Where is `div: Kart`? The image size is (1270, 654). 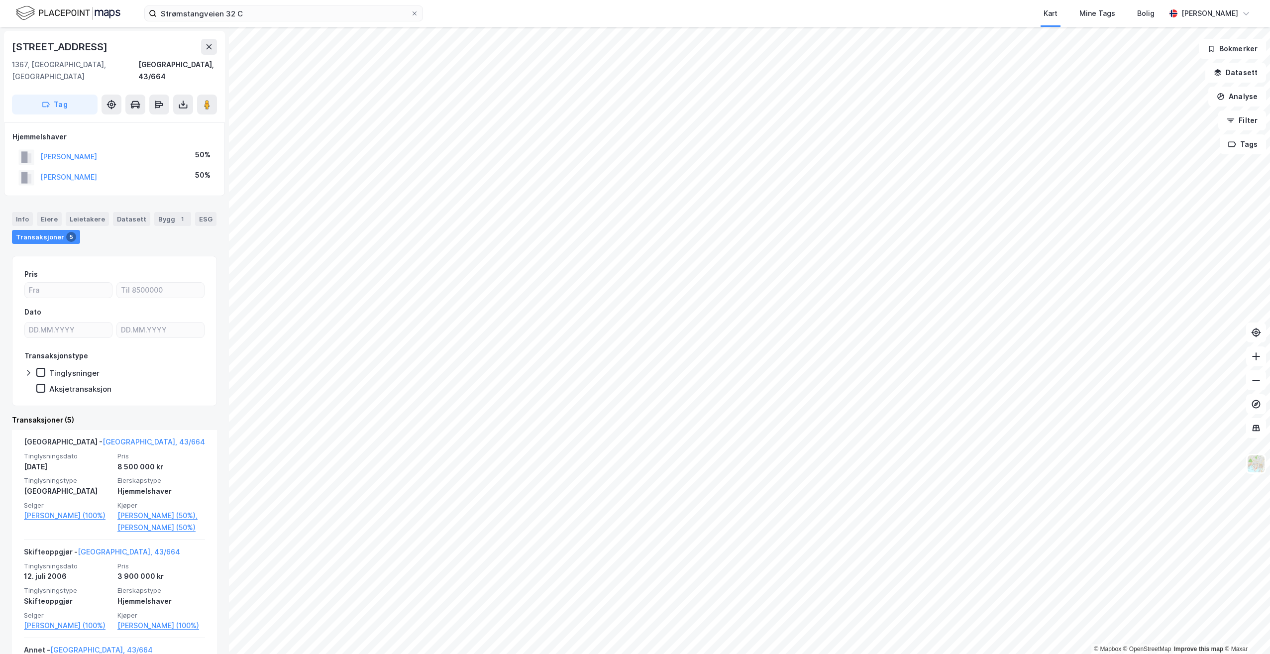
div: Kart is located at coordinates (1051, 13).